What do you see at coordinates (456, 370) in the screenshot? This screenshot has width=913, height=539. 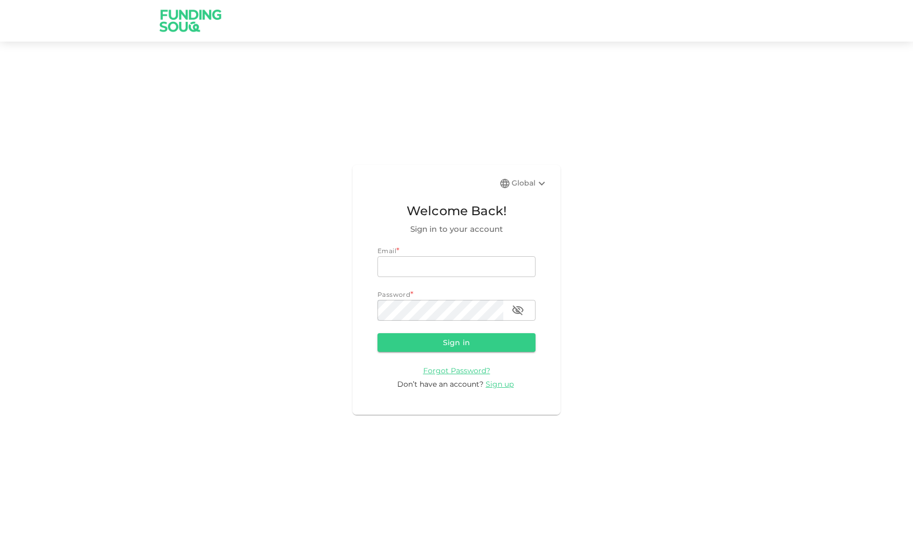 I see `a: Forgot Password?` at bounding box center [456, 370].